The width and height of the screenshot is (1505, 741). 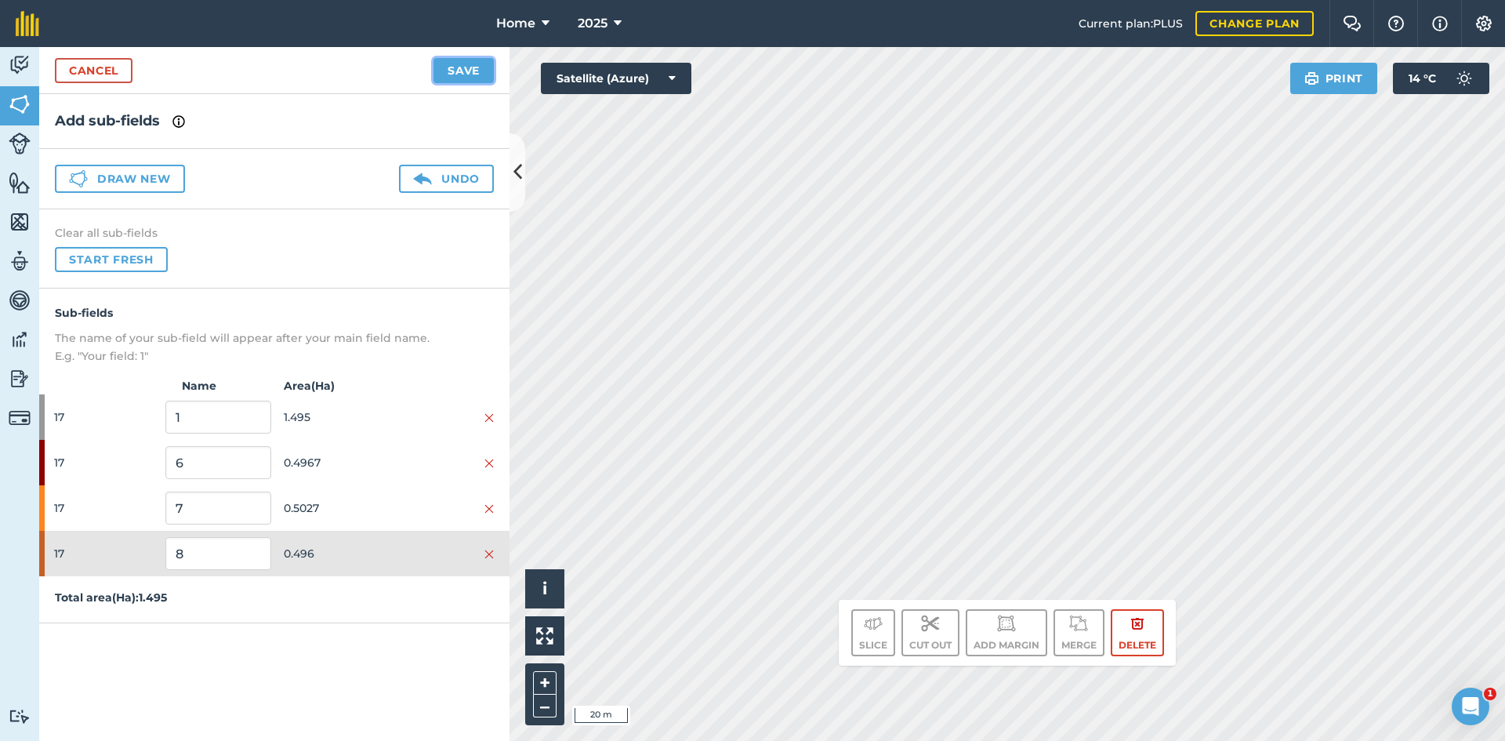 I want to click on strong: Area ( Ha ), so click(x=392, y=386).